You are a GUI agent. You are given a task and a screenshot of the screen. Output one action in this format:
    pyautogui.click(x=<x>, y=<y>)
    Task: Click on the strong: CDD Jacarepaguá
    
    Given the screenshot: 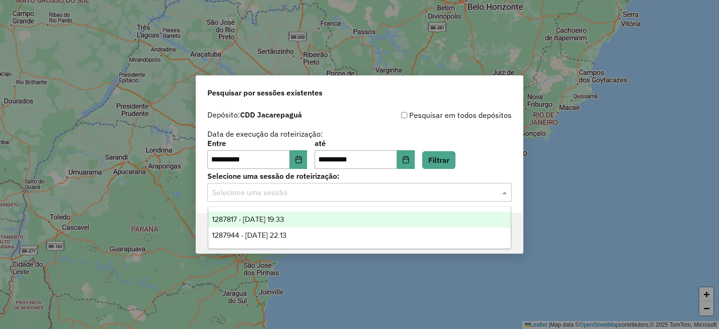 What is the action you would take?
    pyautogui.click(x=271, y=115)
    